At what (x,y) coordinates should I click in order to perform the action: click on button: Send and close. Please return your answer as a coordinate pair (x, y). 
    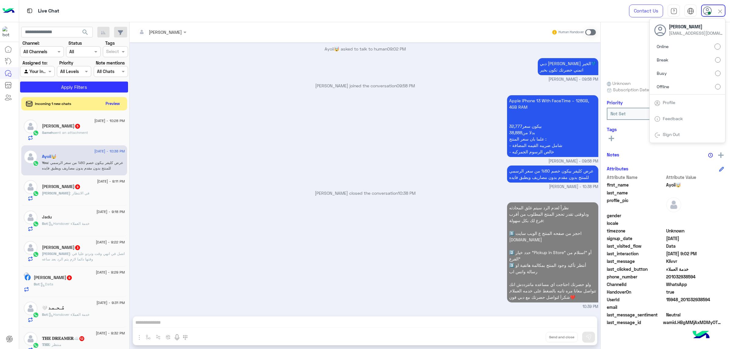
    Looking at the image, I should click on (562, 337).